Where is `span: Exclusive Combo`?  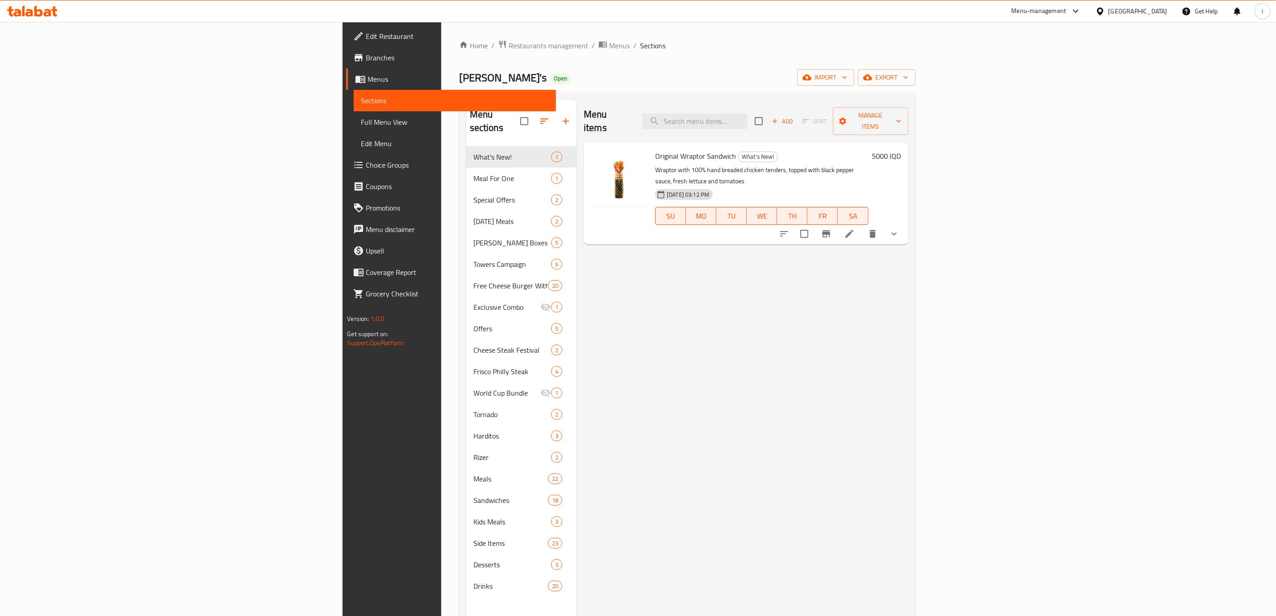 span: Exclusive Combo is located at coordinates (507, 307).